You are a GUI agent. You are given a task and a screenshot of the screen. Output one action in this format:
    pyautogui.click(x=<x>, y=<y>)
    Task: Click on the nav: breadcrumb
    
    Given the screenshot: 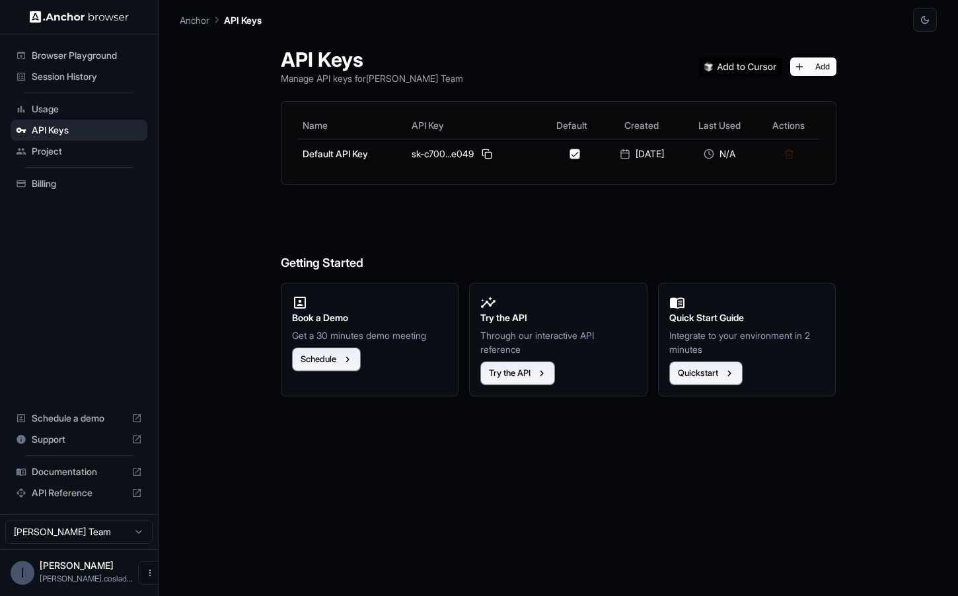 What is the action you would take?
    pyautogui.click(x=221, y=20)
    